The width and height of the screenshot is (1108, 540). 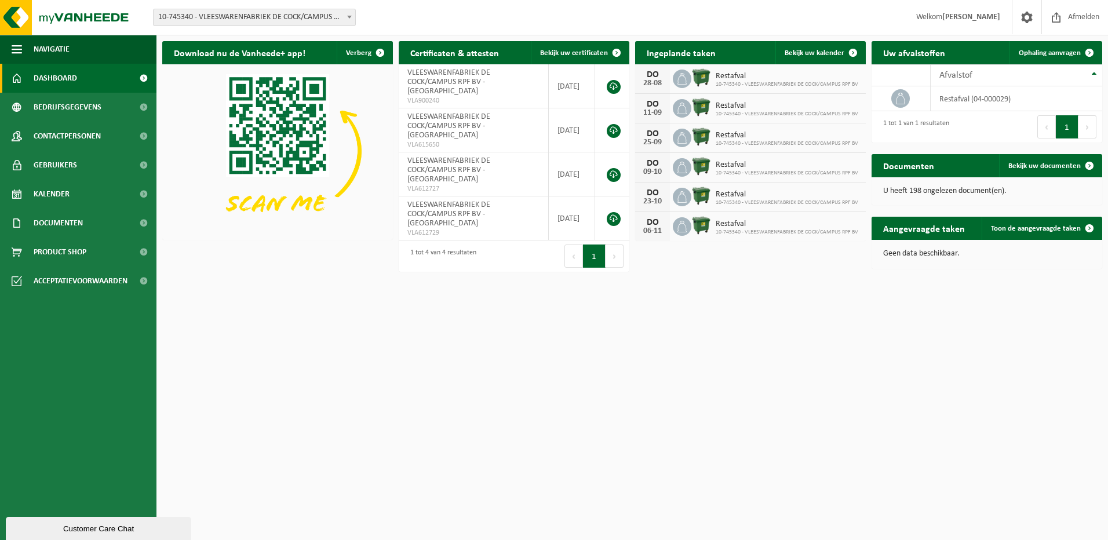 I want to click on span: Dashboard, so click(x=55, y=78).